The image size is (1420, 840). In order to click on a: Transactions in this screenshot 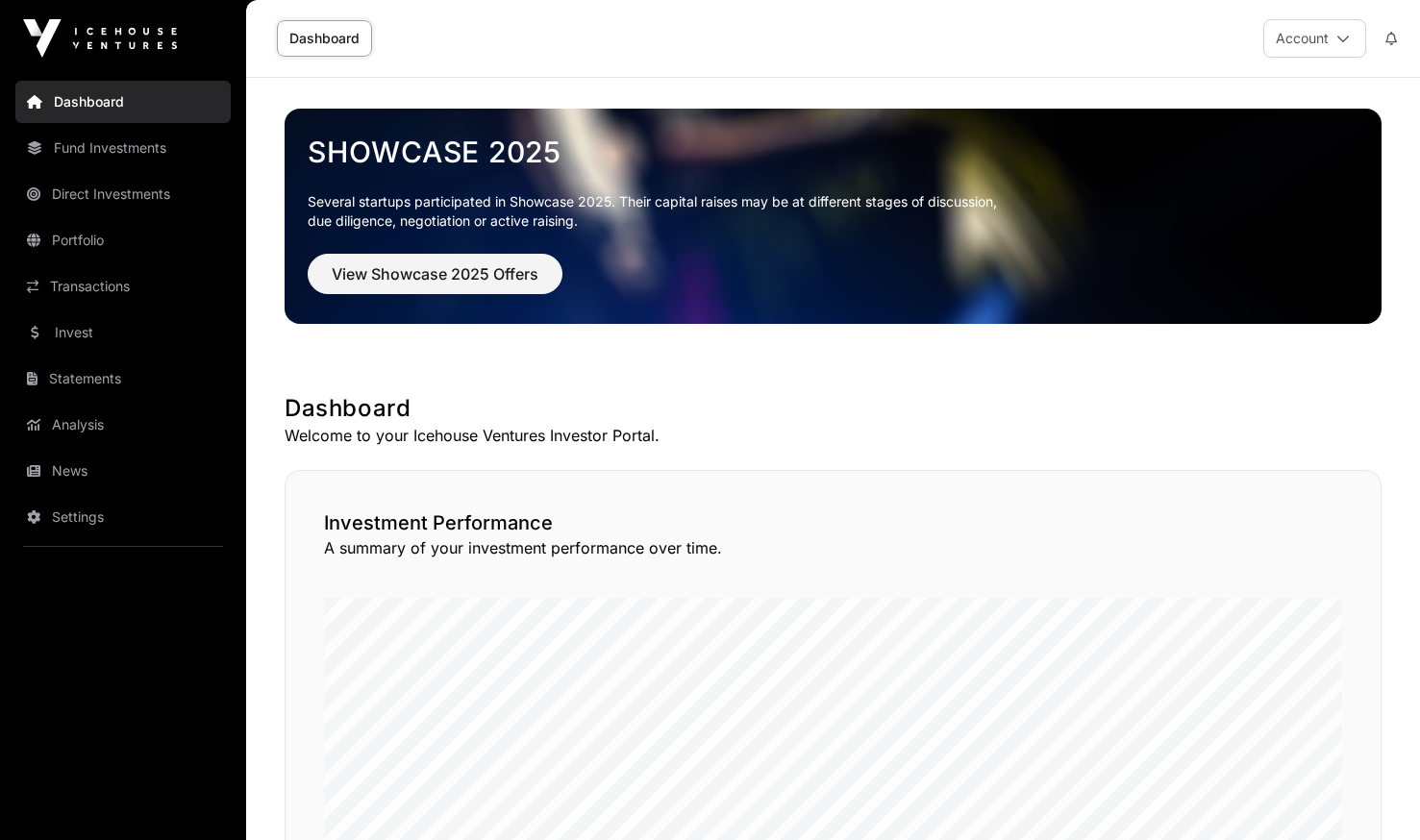, I will do `click(123, 287)`.